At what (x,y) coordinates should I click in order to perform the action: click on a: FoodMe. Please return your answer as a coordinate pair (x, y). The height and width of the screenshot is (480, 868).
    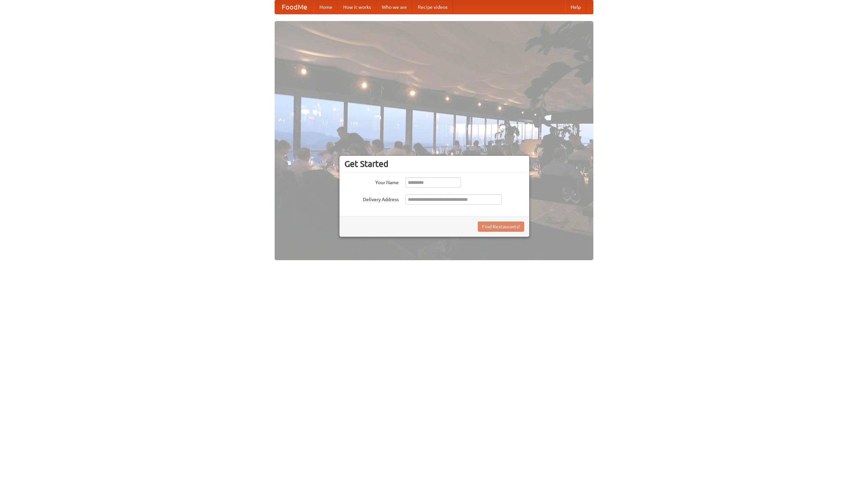
    Looking at the image, I should click on (294, 7).